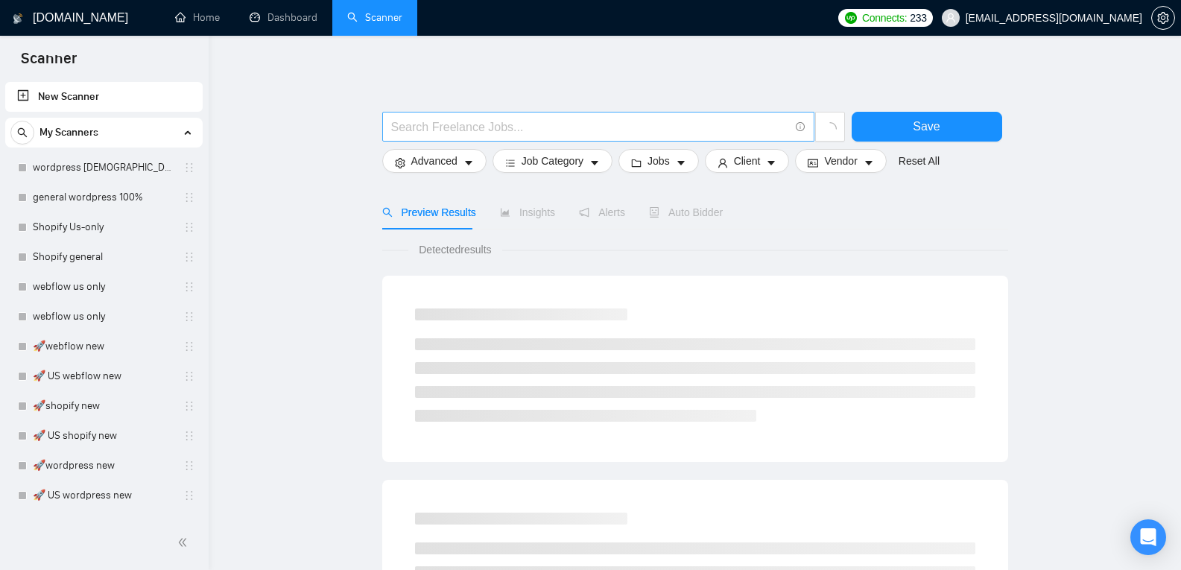 The width and height of the screenshot is (1181, 570). Describe the element at coordinates (841, 161) in the screenshot. I see `span: Vendor` at that location.